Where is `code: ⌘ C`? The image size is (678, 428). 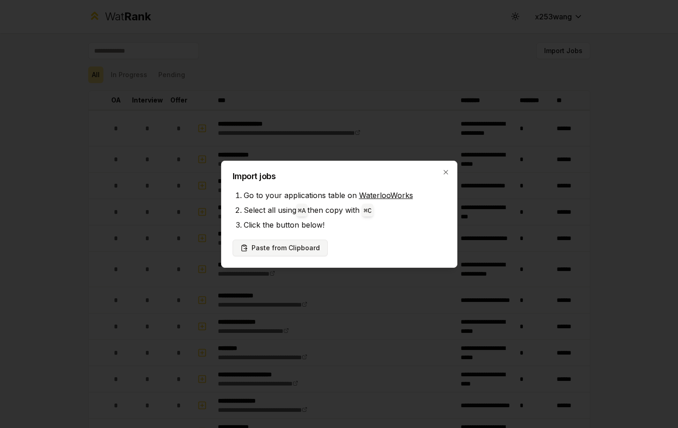 code: ⌘ C is located at coordinates (367, 211).